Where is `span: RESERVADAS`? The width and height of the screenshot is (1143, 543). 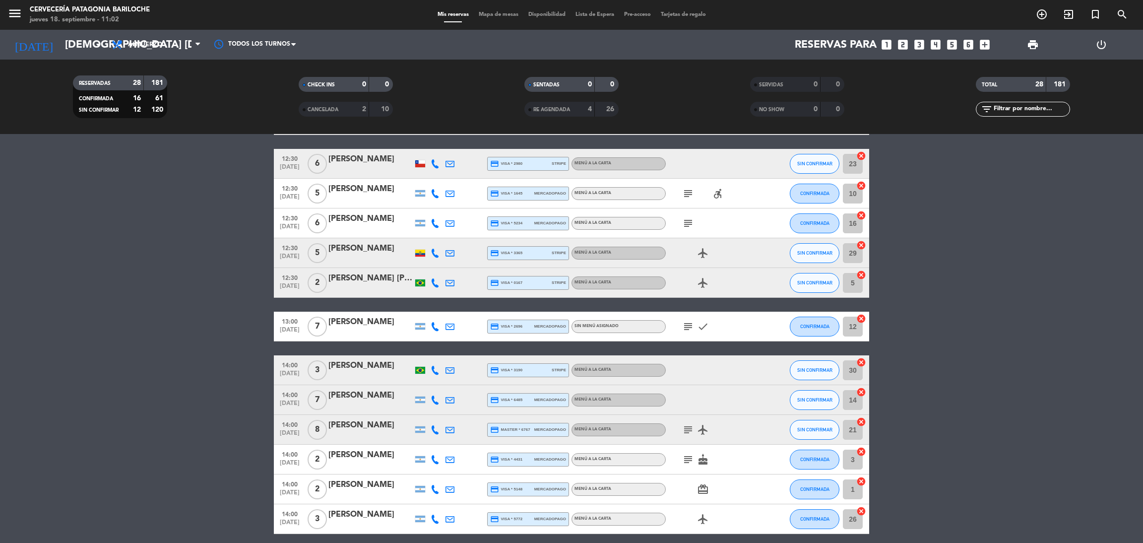 span: RESERVADAS is located at coordinates (95, 83).